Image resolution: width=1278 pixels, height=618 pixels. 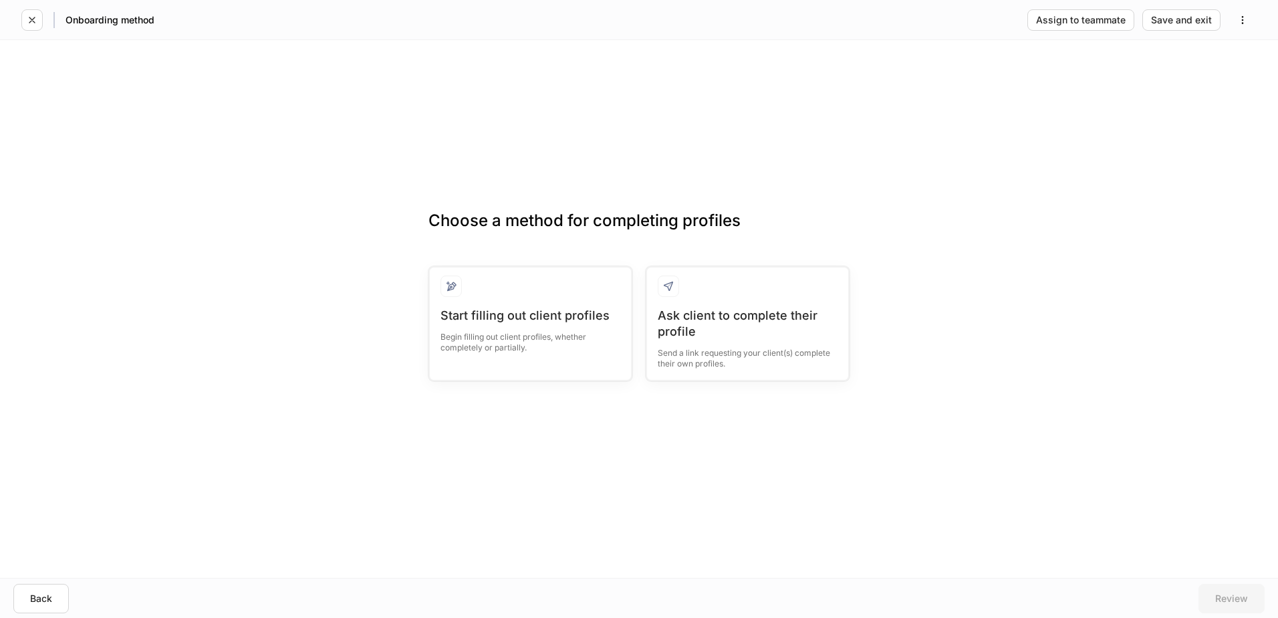 I want to click on div: Save and exit, so click(x=1181, y=20).